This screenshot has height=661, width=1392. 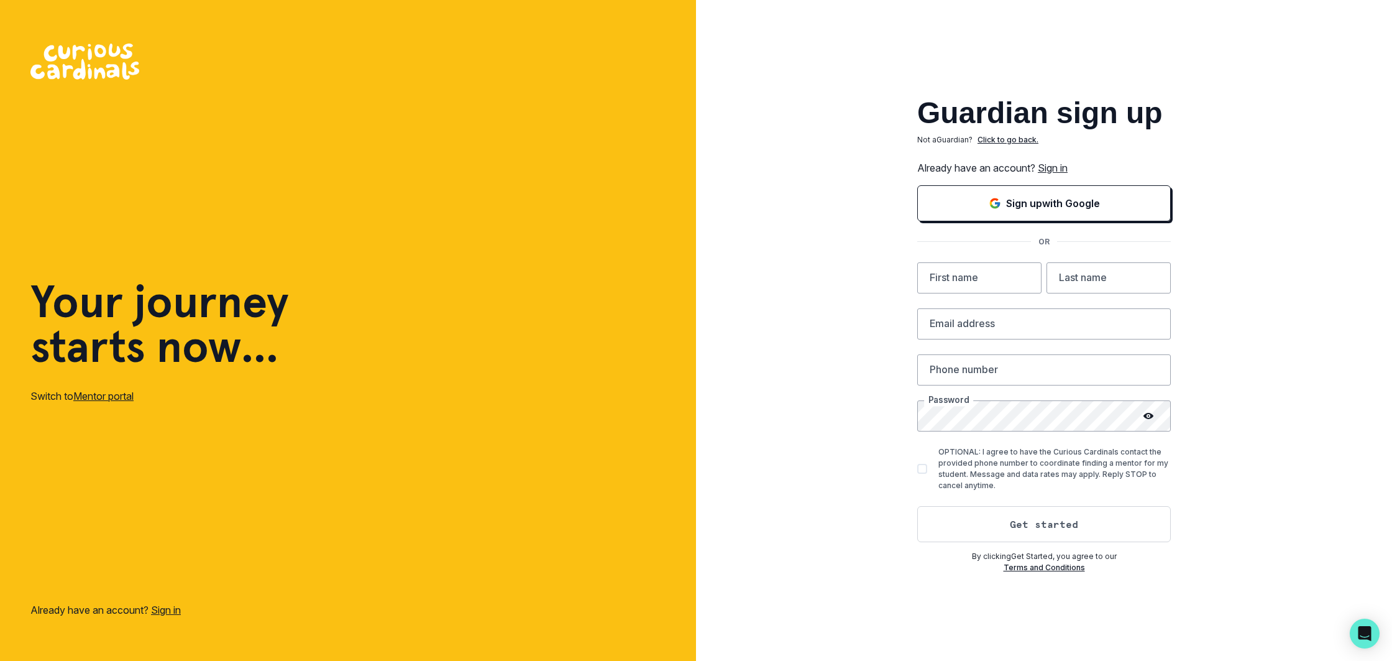 I want to click on h2: Guardian sign up, so click(x=1044, y=113).